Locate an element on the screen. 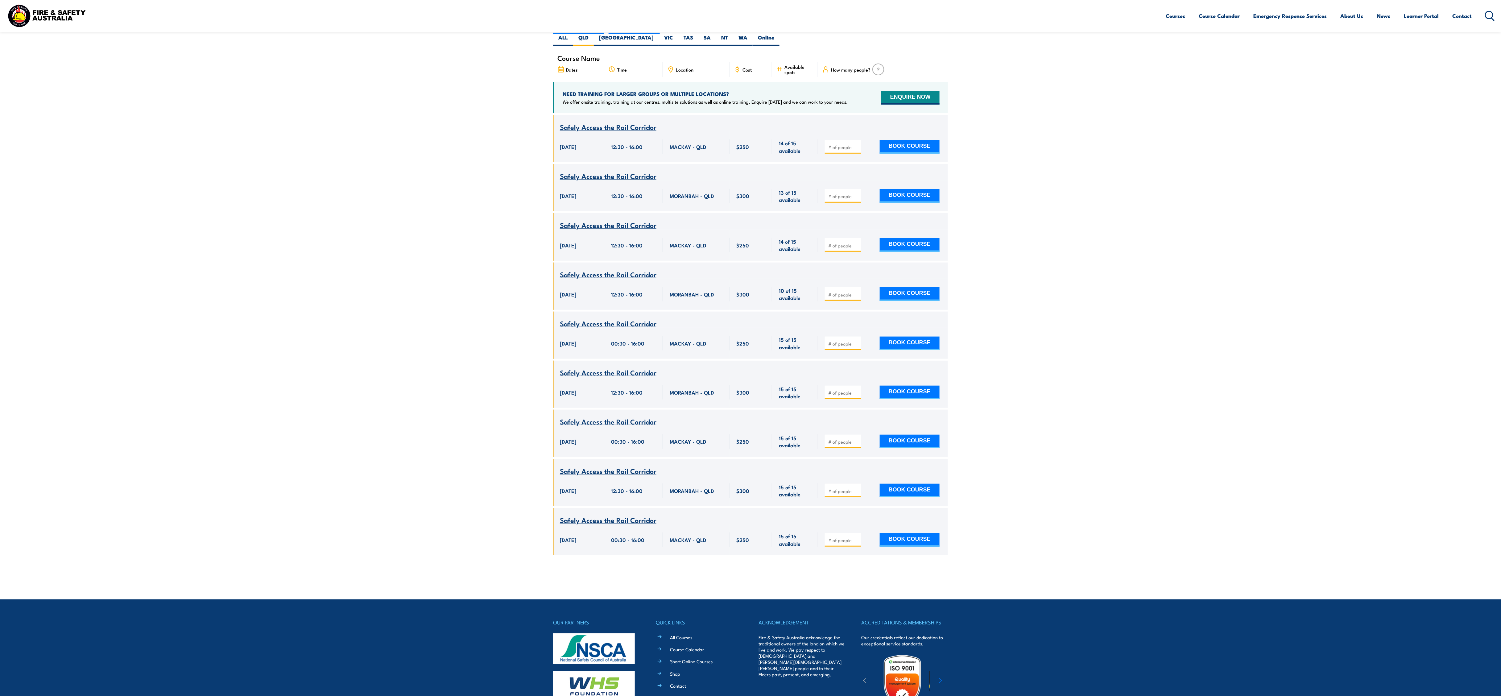 The width and height of the screenshot is (1501, 696). a: Contact is located at coordinates (678, 685).